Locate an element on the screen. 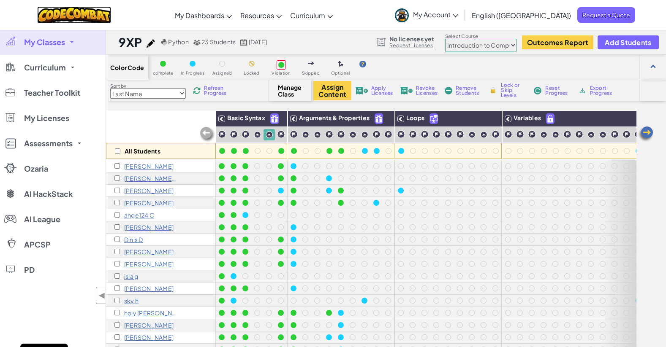 This screenshot has height=347, width=666. a: Request a Quote is located at coordinates (606, 15).